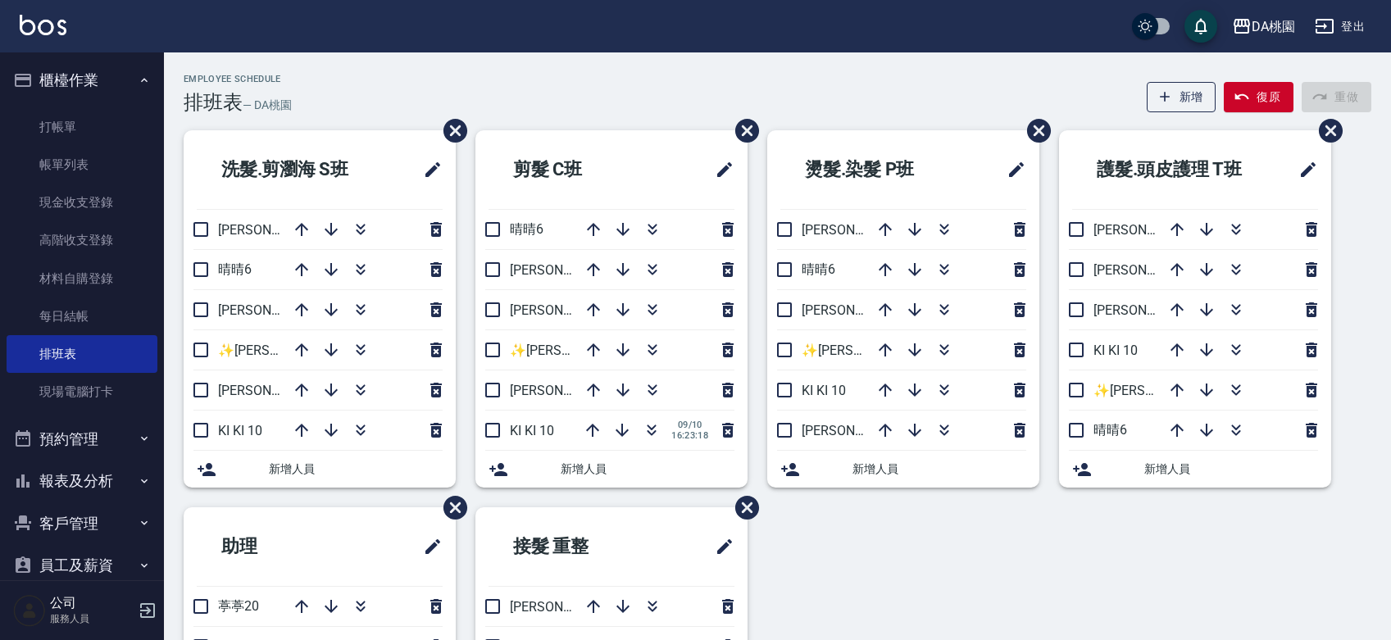  Describe the element at coordinates (82, 80) in the screenshot. I see `button: 櫃檯作業` at that location.